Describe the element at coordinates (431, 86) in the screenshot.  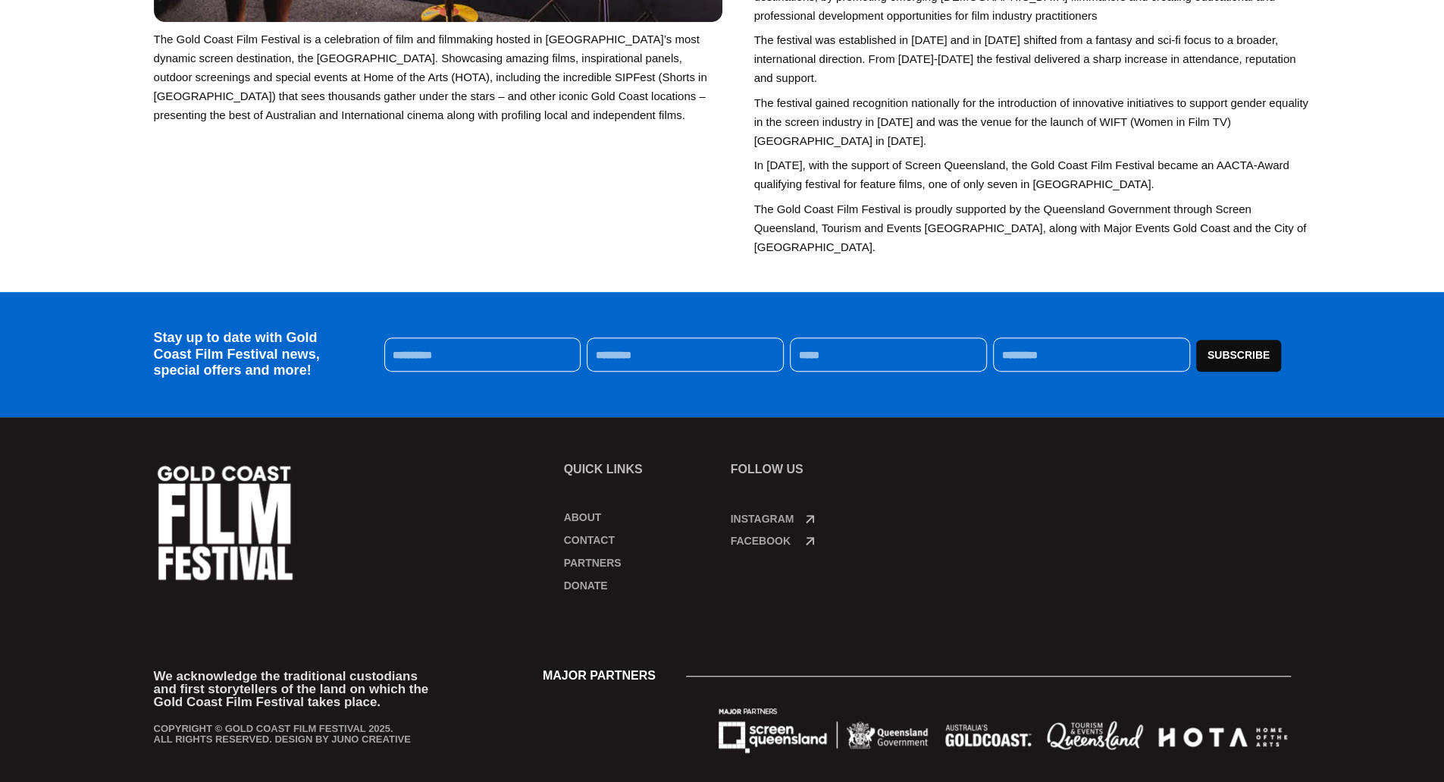
I see `span: howcasing amazing films, inspirational panels, outdoor screenings and special events at Home of t...` at that location.